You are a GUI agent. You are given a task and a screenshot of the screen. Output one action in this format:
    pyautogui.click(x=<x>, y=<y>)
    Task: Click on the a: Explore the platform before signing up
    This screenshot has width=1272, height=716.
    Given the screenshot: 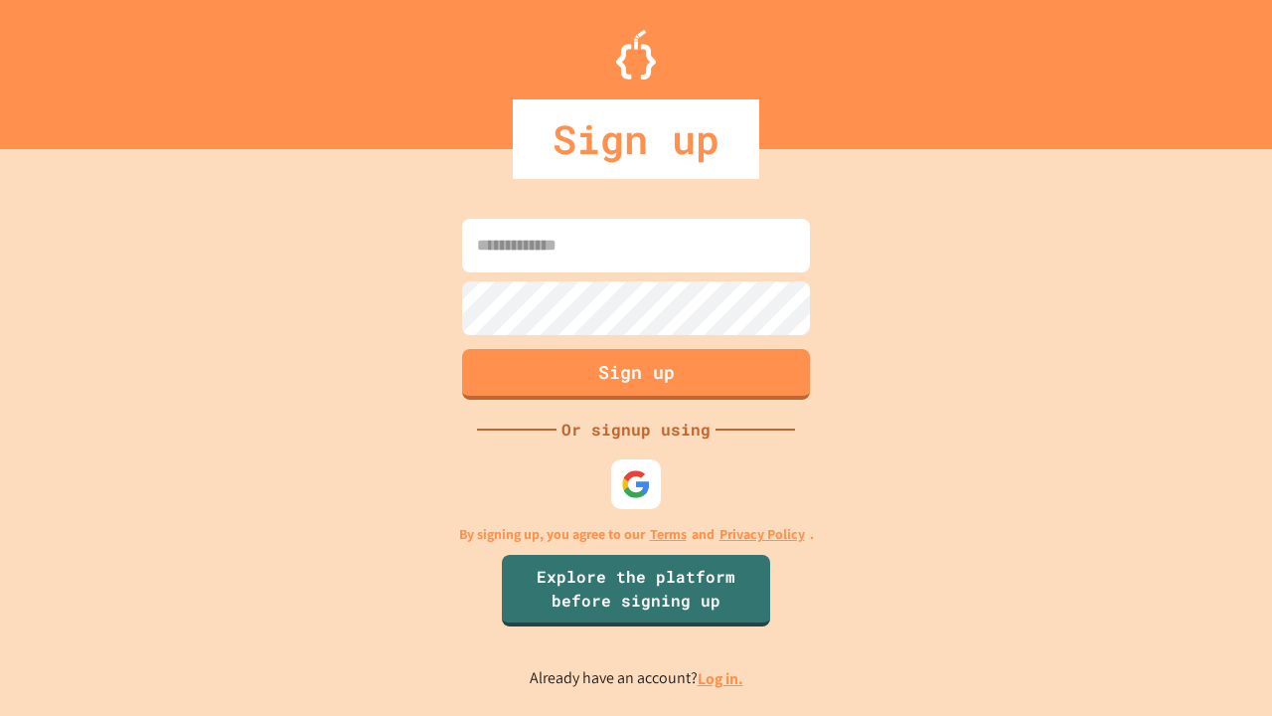 What is the action you would take?
    pyautogui.click(x=636, y=590)
    